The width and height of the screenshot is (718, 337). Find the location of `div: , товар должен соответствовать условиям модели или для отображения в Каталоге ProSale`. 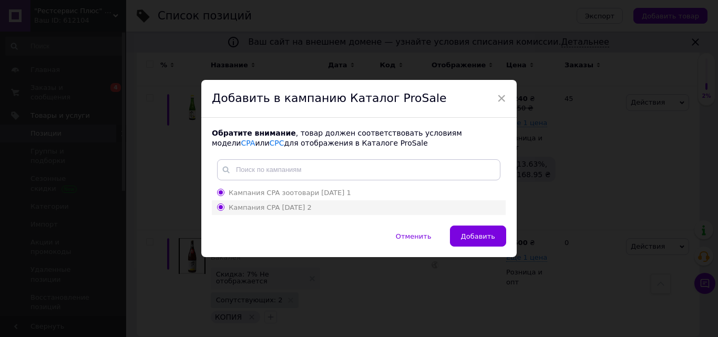

div: , товар должен соответствовать условиям модели или для отображения в Каталоге ProSale is located at coordinates (359, 138).